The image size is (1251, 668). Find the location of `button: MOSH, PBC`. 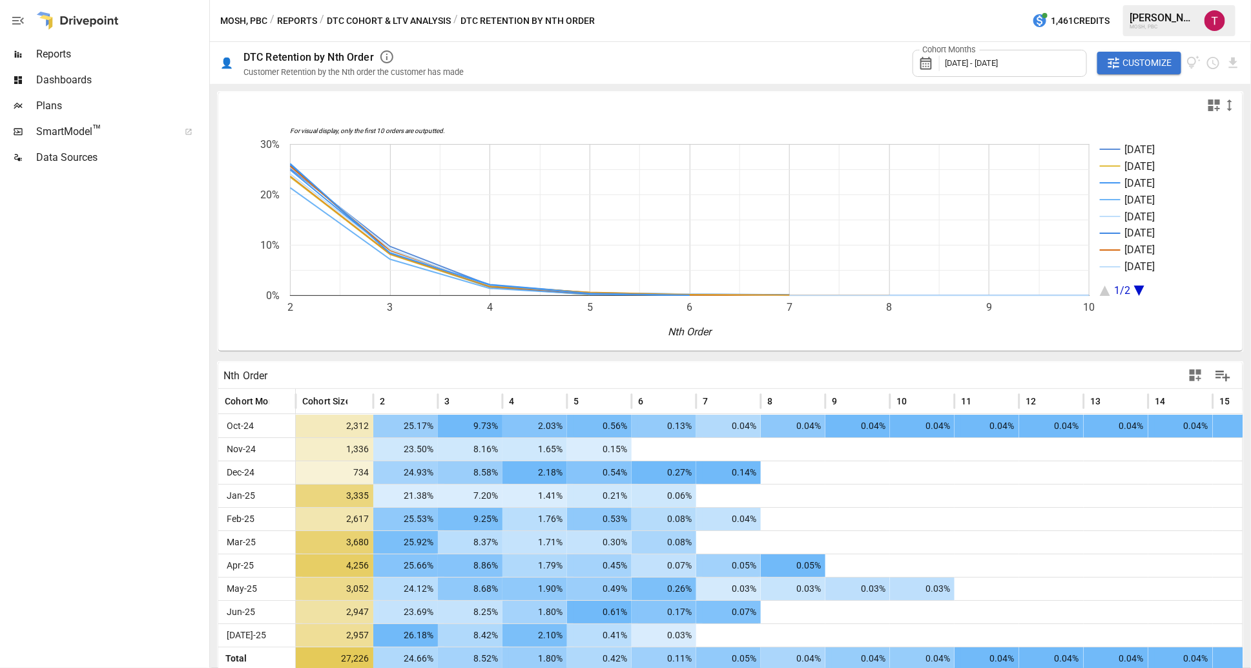

button: MOSH, PBC is located at coordinates (243, 21).